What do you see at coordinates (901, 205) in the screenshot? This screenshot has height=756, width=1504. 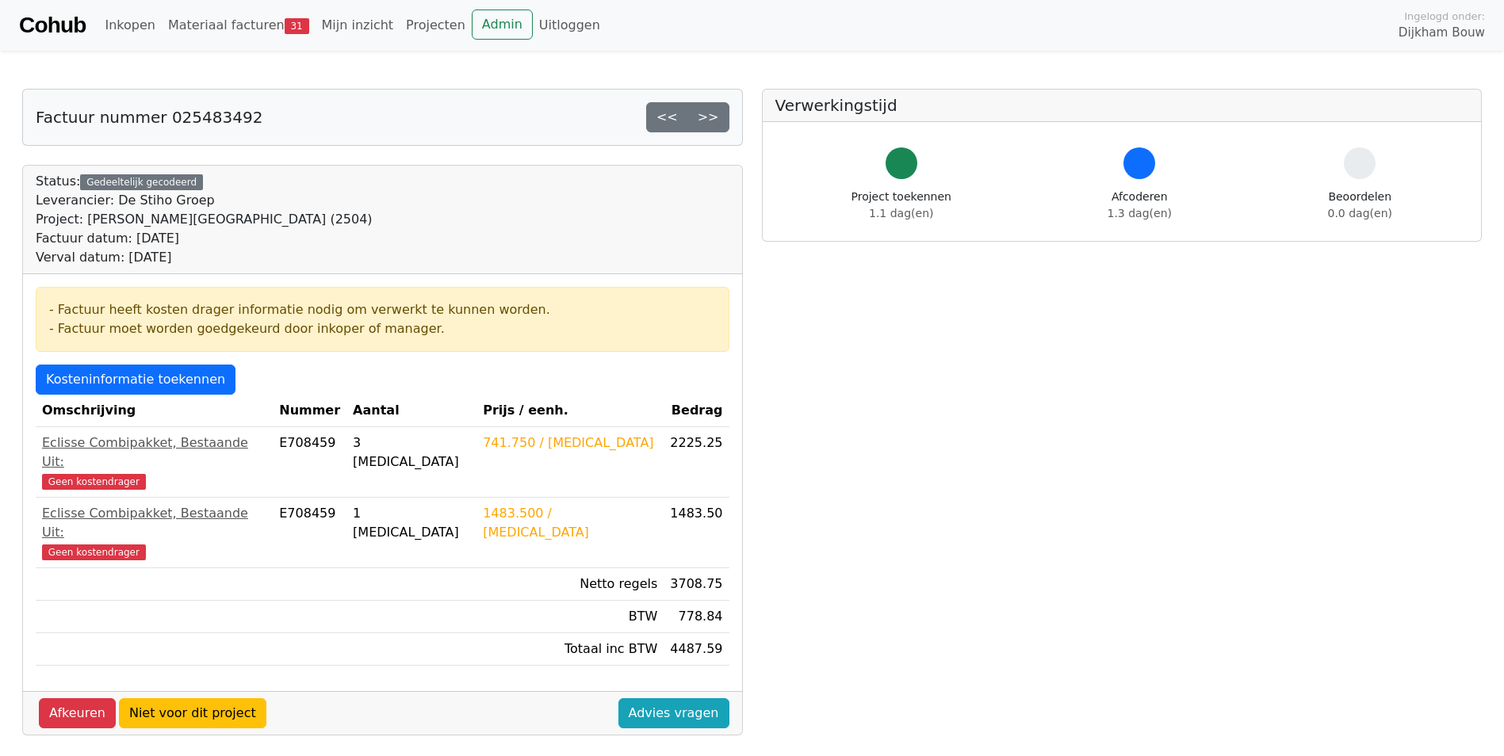 I see `div: Project toekennen` at bounding box center [901, 205].